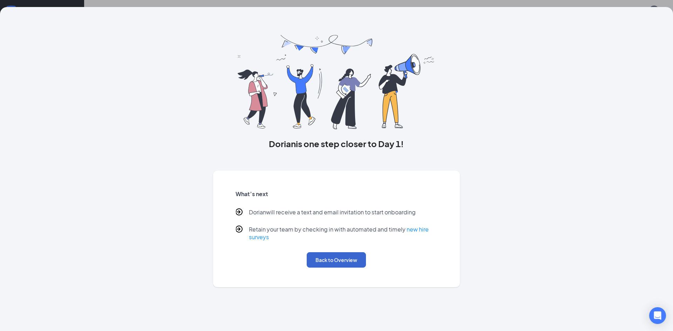  What do you see at coordinates (657, 316) in the screenshot?
I see `div: Open Intercom Messenger` at bounding box center [657, 316].